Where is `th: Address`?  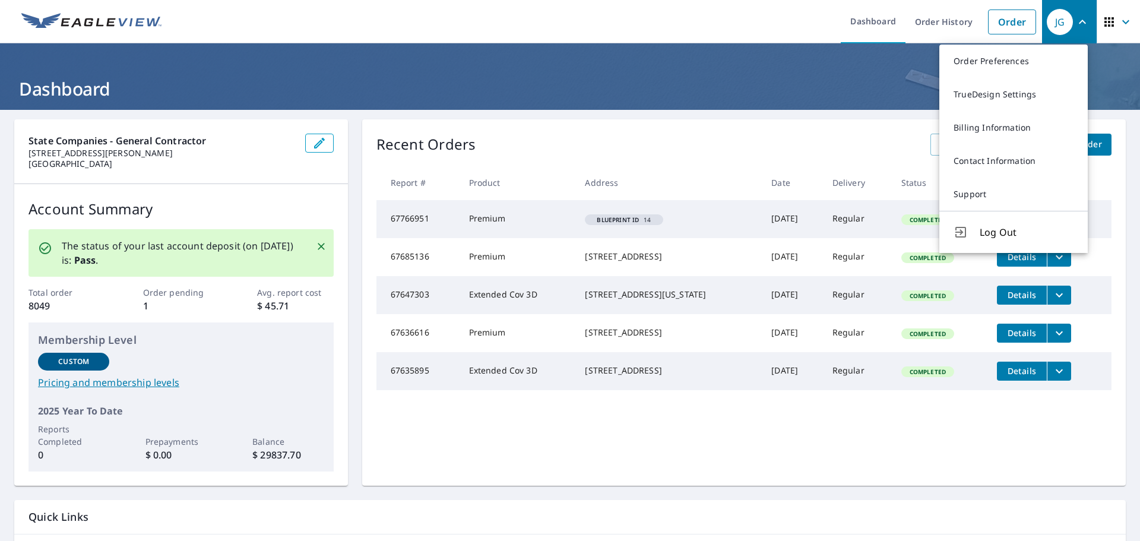 th: Address is located at coordinates (669, 182).